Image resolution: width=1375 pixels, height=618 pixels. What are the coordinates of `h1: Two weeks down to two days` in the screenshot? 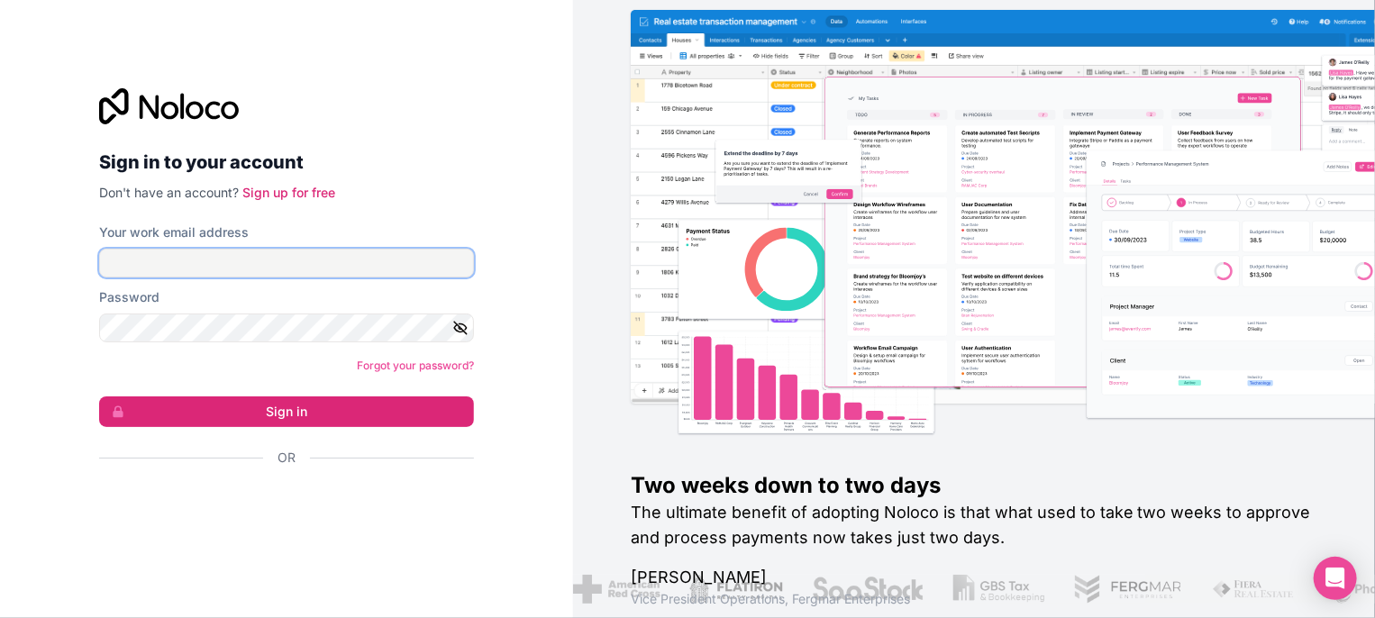 It's located at (974, 486).